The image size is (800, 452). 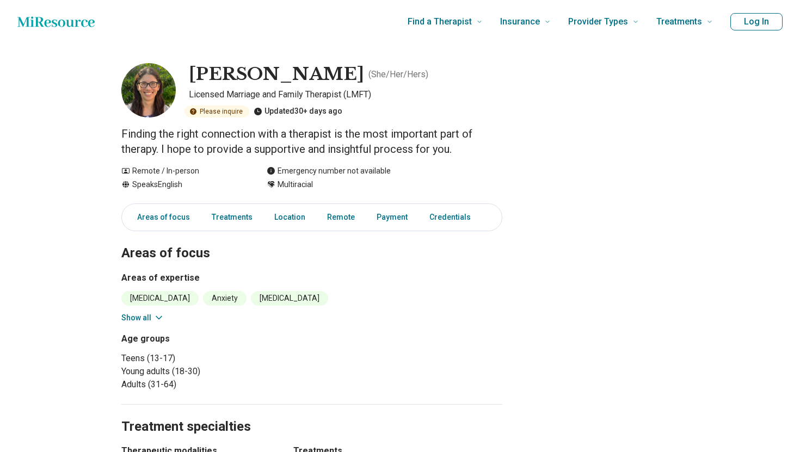 What do you see at coordinates (598, 22) in the screenshot?
I see `span: Provider Types` at bounding box center [598, 22].